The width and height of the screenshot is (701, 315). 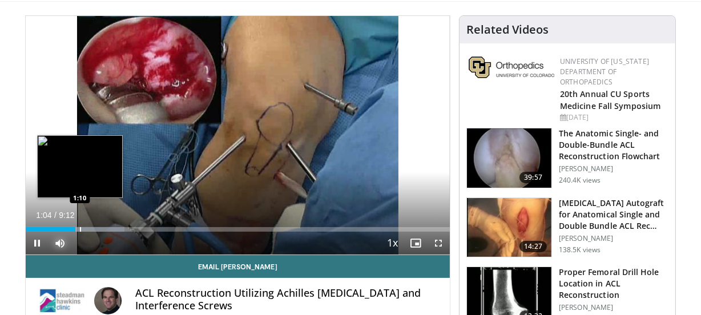 What do you see at coordinates (393, 243) in the screenshot?
I see `button: Playback Rate` at bounding box center [393, 243].